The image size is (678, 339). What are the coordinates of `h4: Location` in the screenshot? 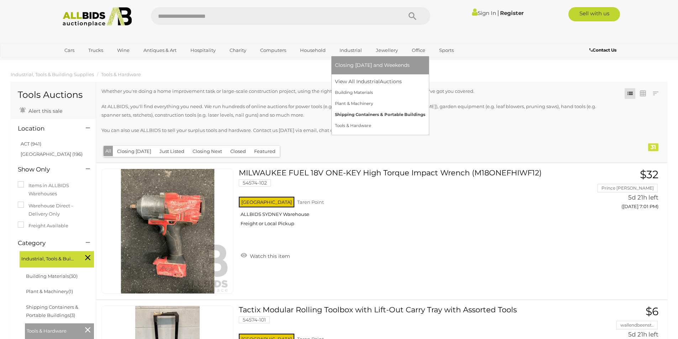 It's located at (46, 128).